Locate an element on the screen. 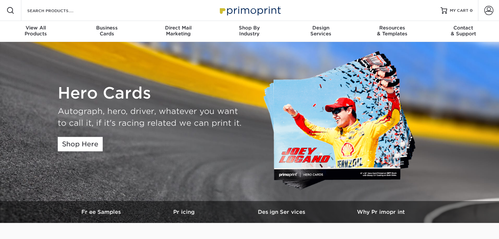 This screenshot has height=239, width=499. a: Resources& Templates is located at coordinates (392, 31).